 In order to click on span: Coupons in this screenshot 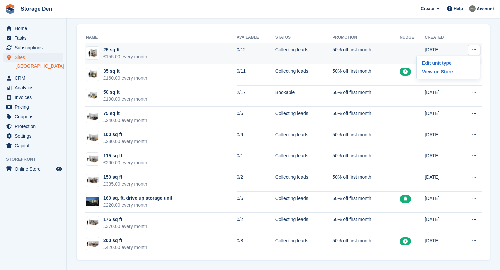, I will do `click(35, 117)`.